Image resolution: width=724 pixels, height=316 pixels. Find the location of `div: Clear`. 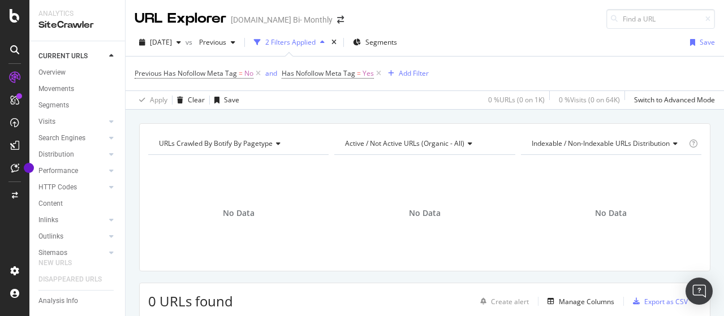

div: Clear is located at coordinates (196, 100).